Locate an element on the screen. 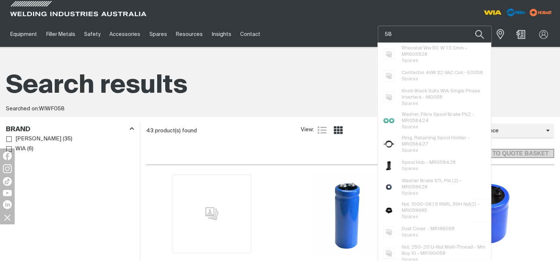 This screenshot has height=261, width=560. span: Rheostat Ww 50. W 1.5 Ohm - MR6 28 is located at coordinates (443, 51).